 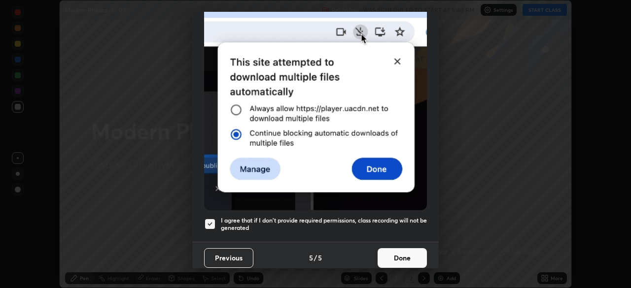 What do you see at coordinates (402, 258) in the screenshot?
I see `button: Done` at bounding box center [402, 258].